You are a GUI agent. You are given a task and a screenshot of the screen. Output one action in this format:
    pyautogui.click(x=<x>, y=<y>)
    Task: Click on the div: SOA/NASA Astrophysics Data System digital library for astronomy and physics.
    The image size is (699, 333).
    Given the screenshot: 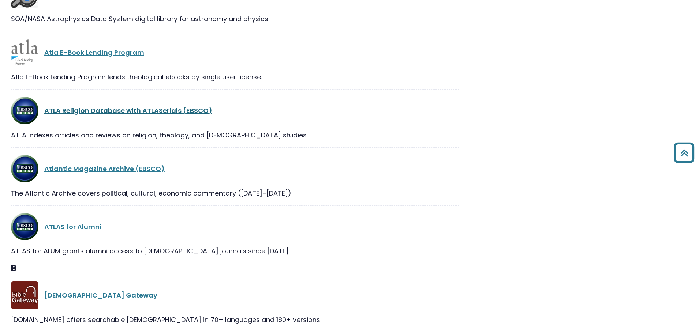 What is the action you would take?
    pyautogui.click(x=235, y=19)
    